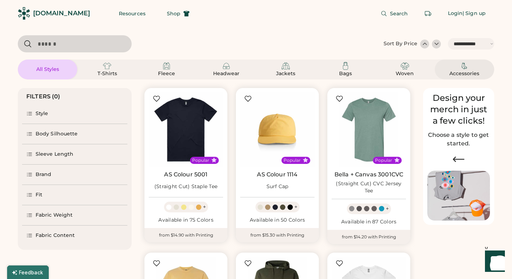  I want to click on img: BELLA + CANVAS 3001CVC (Straight Cut) CVC Jersey Tee, so click(368, 129).